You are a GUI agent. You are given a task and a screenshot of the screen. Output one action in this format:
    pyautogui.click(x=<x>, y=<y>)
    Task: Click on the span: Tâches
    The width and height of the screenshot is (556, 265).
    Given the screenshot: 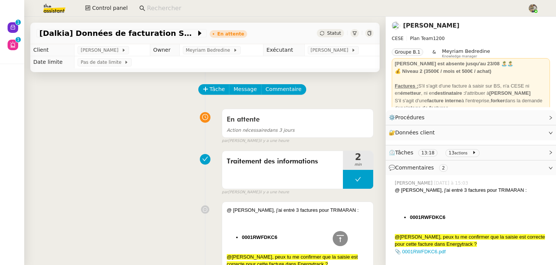 What is the action you would take?
    pyautogui.click(x=404, y=153)
    